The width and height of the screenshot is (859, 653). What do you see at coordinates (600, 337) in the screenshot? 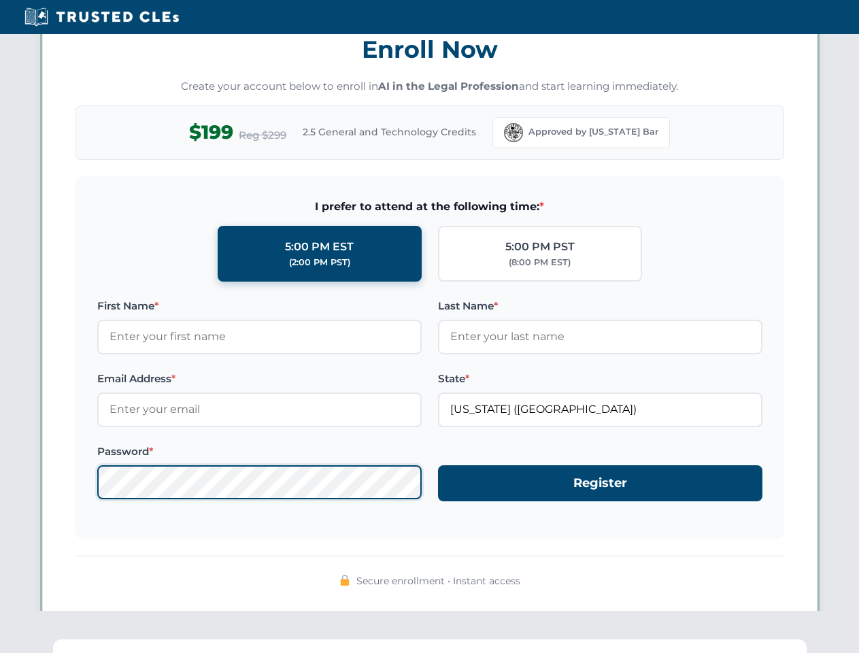
I see `input: Enter your last name` at bounding box center [600, 337].